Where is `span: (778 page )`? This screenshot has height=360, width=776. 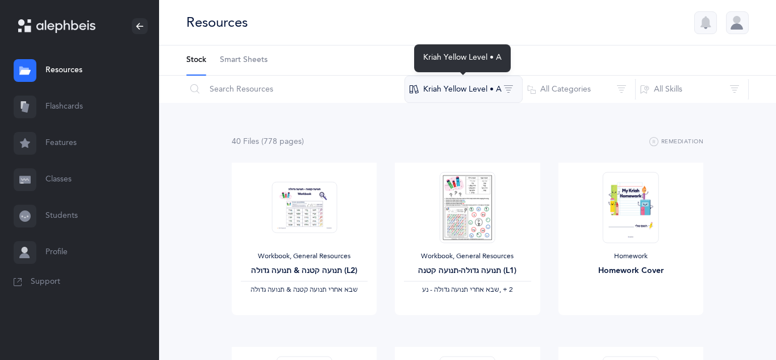
span: (778 page ) is located at coordinates (282, 141).